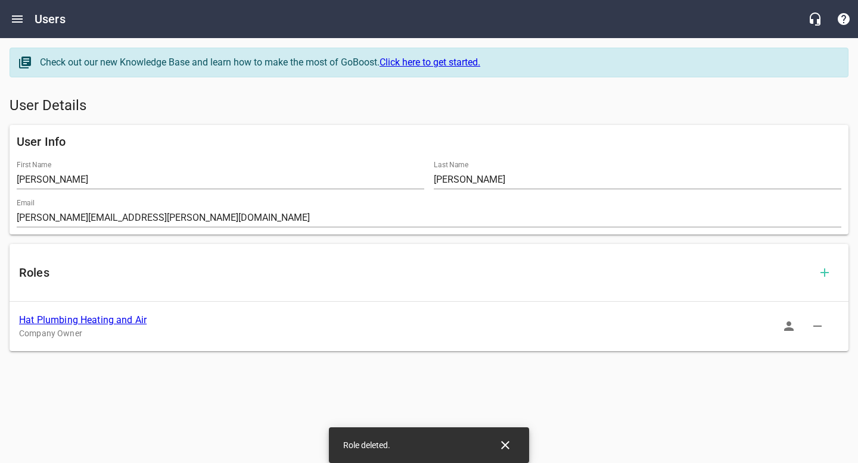 The height and width of the screenshot is (463, 858). I want to click on button: Close, so click(505, 446).